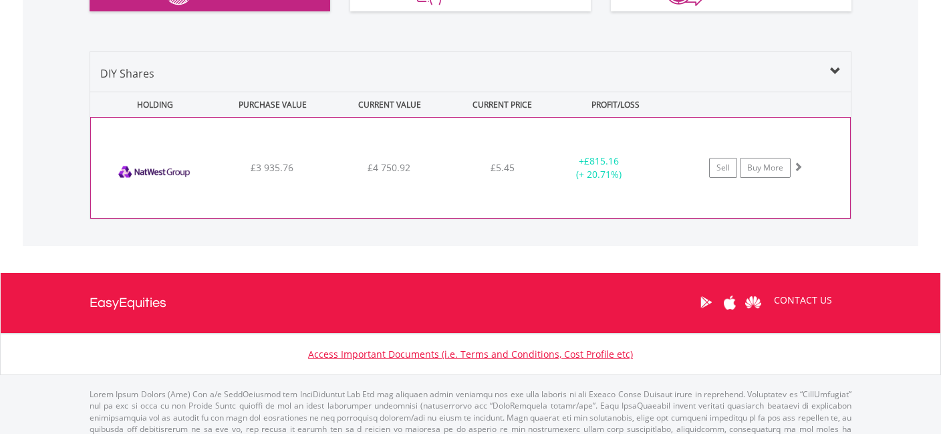 Image resolution: width=941 pixels, height=434 pixels. I want to click on a: Sell, so click(723, 168).